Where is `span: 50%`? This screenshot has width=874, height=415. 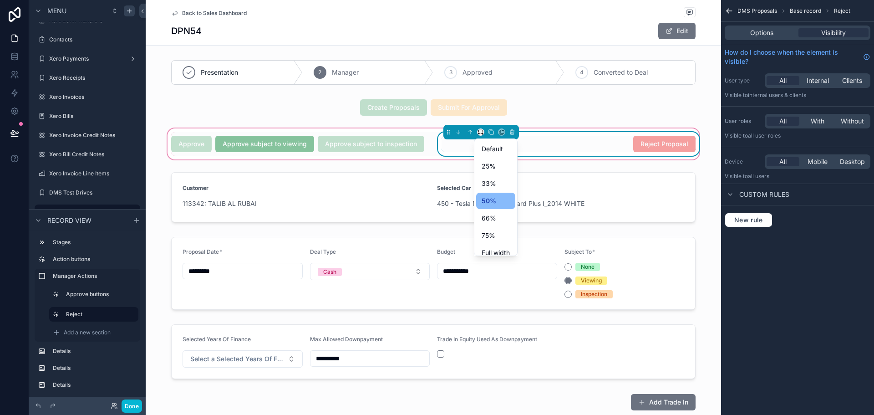
span: 50% is located at coordinates (489, 201).